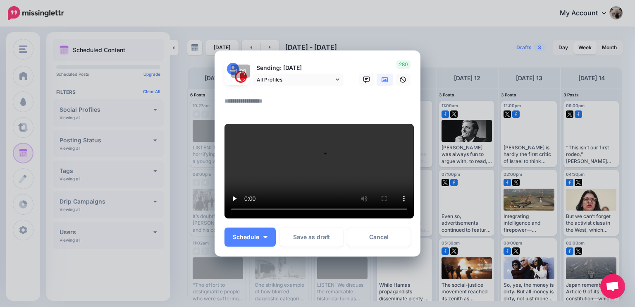  I want to click on a: Cancel, so click(378, 237).